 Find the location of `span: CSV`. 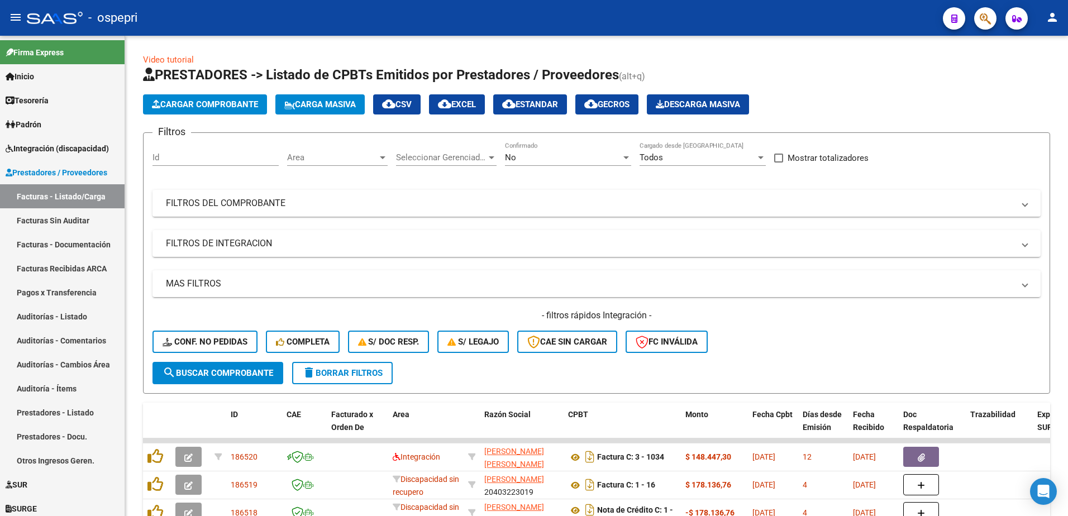

span: CSV is located at coordinates (397, 104).